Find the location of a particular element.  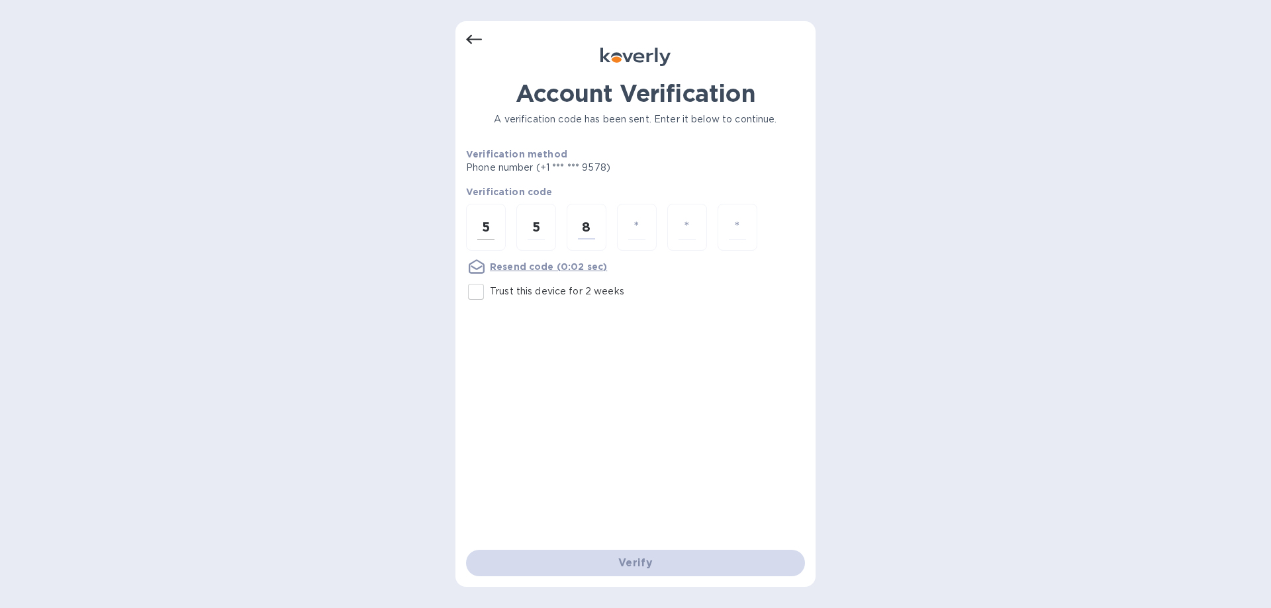

u: Resend code (0:02 sec) is located at coordinates (548, 267).